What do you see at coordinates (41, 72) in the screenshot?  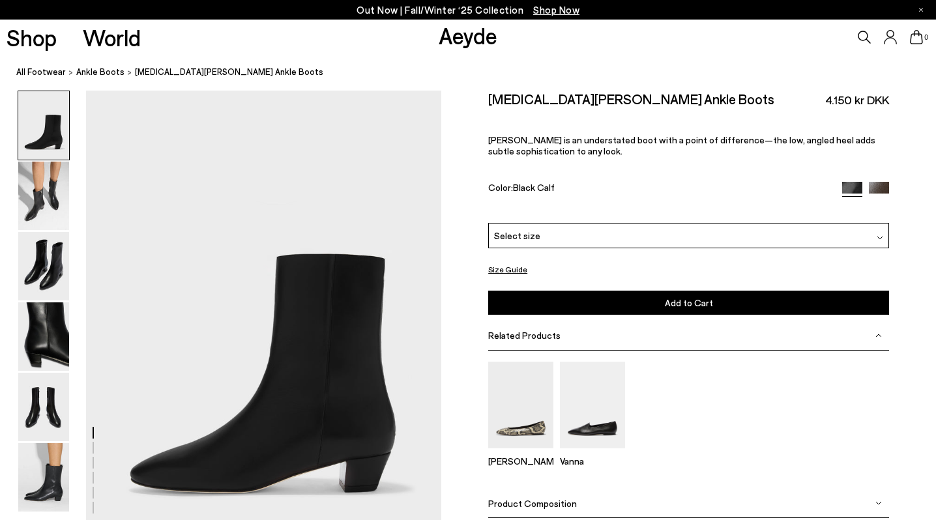 I see `a: All Footwear` at bounding box center [41, 72].